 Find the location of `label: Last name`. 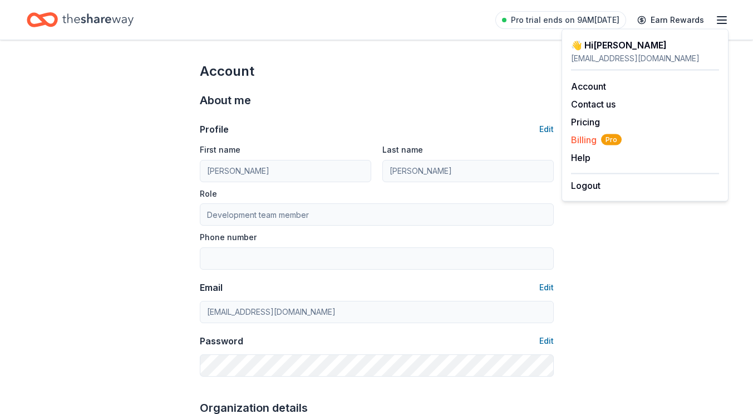

label: Last name is located at coordinates (403, 150).